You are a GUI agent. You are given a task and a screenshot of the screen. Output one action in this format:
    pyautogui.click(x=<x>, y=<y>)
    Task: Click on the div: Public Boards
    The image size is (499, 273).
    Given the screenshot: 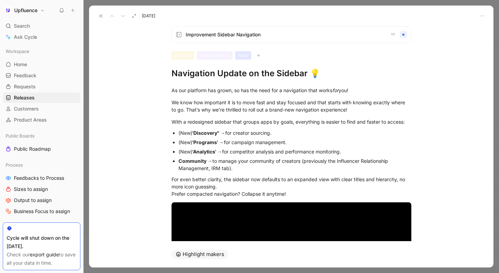 What is the action you would take?
    pyautogui.click(x=42, y=136)
    